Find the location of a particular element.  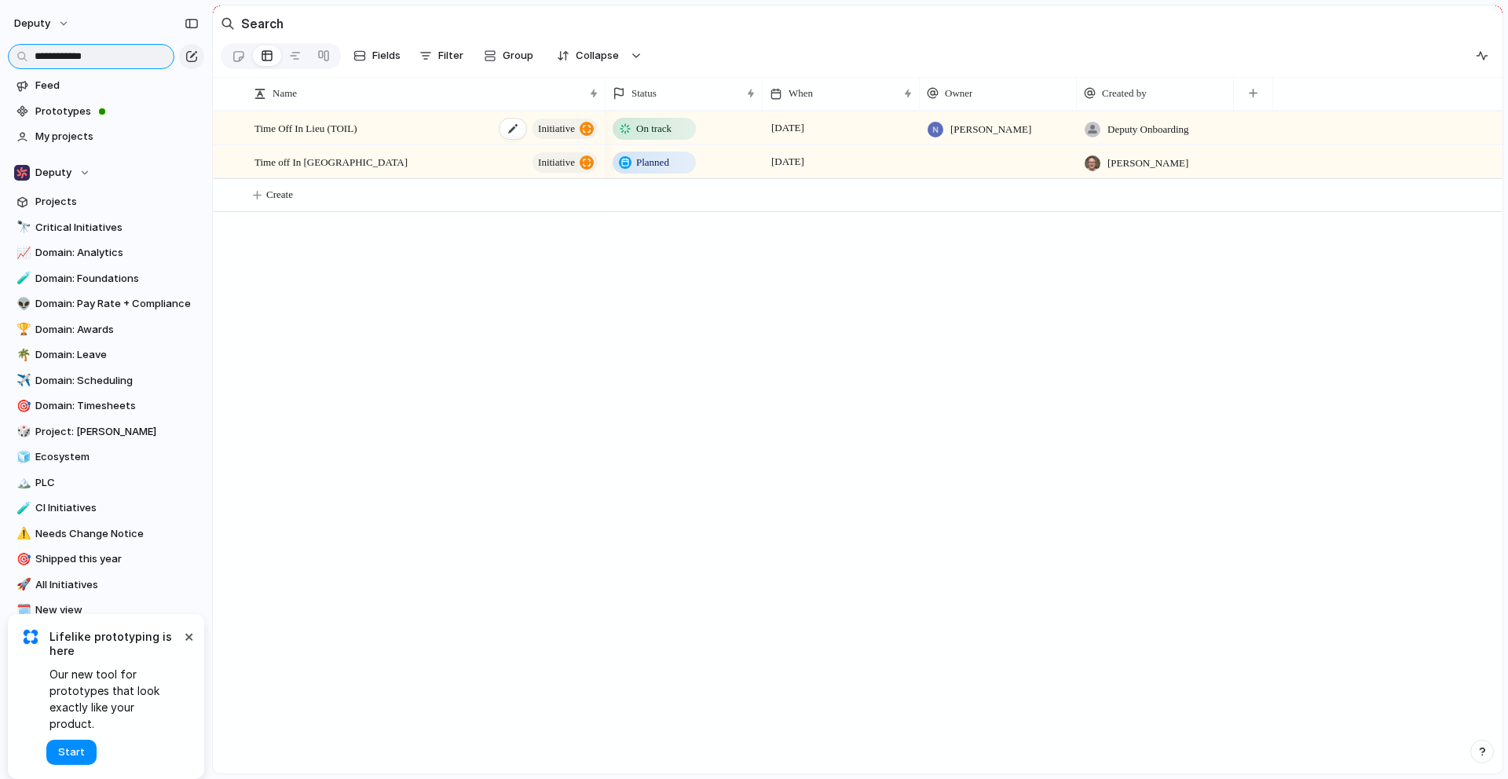

span: Owner is located at coordinates (958, 93).